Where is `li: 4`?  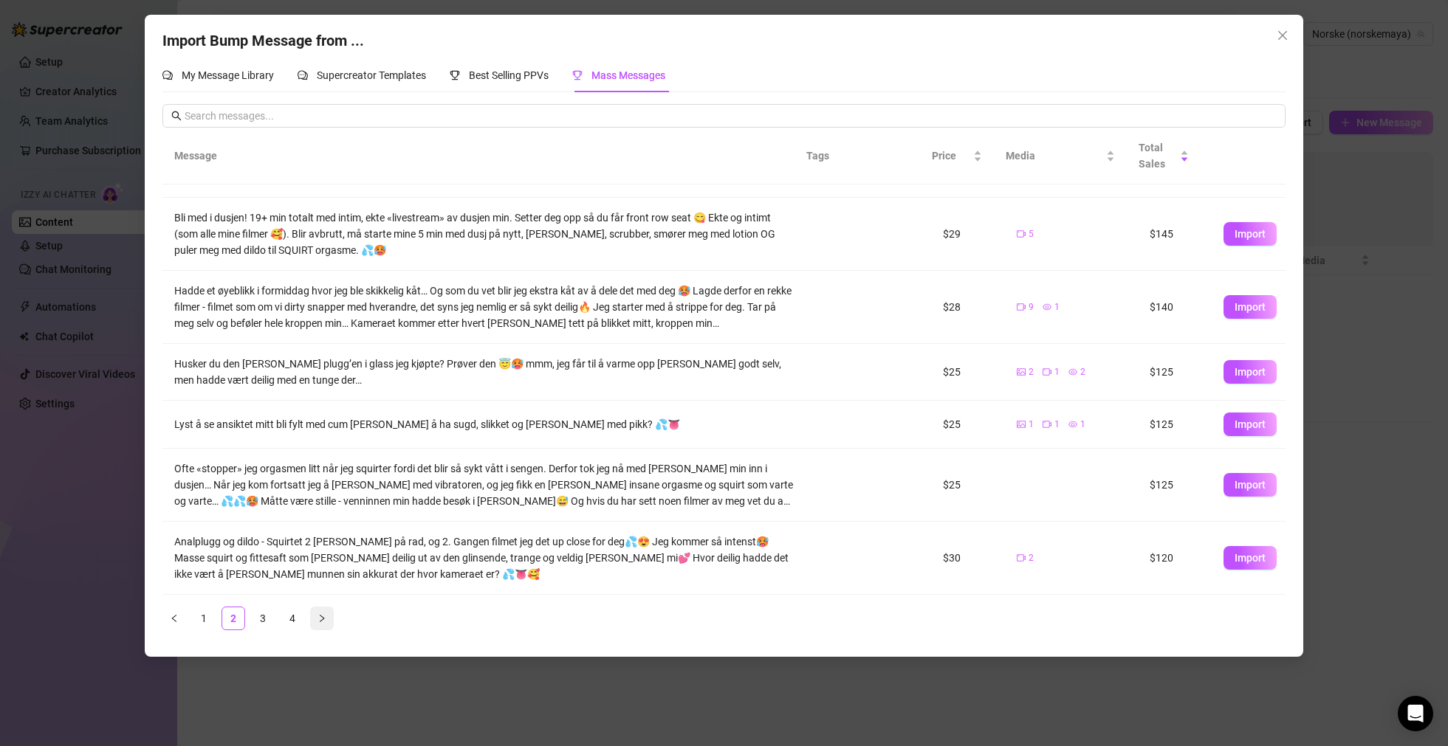
li: 4 is located at coordinates (292, 619).